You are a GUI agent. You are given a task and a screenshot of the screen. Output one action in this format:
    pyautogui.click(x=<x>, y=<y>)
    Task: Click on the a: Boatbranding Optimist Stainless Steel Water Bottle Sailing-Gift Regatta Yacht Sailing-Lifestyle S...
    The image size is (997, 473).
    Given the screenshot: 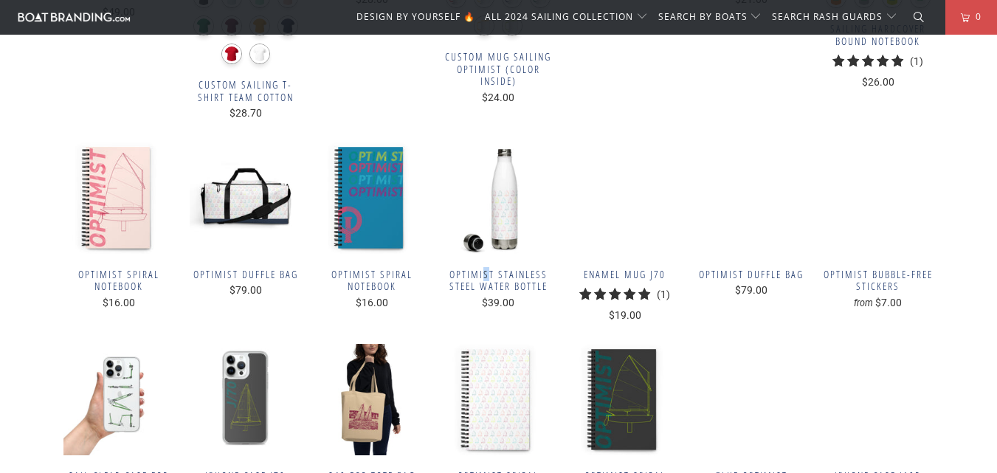 What is the action you would take?
    pyautogui.click(x=498, y=197)
    